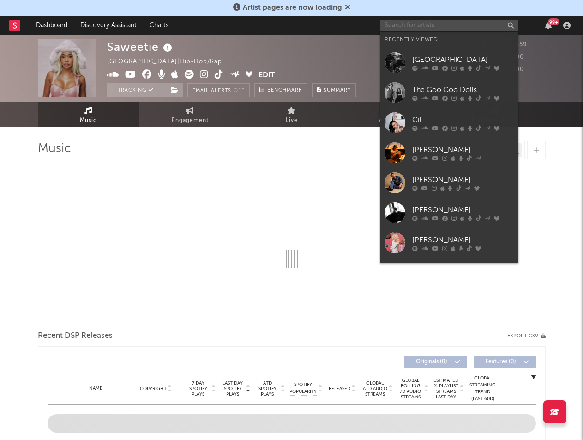 This screenshot has height=440, width=583. I want to click on span: Audience, so click(393, 121).